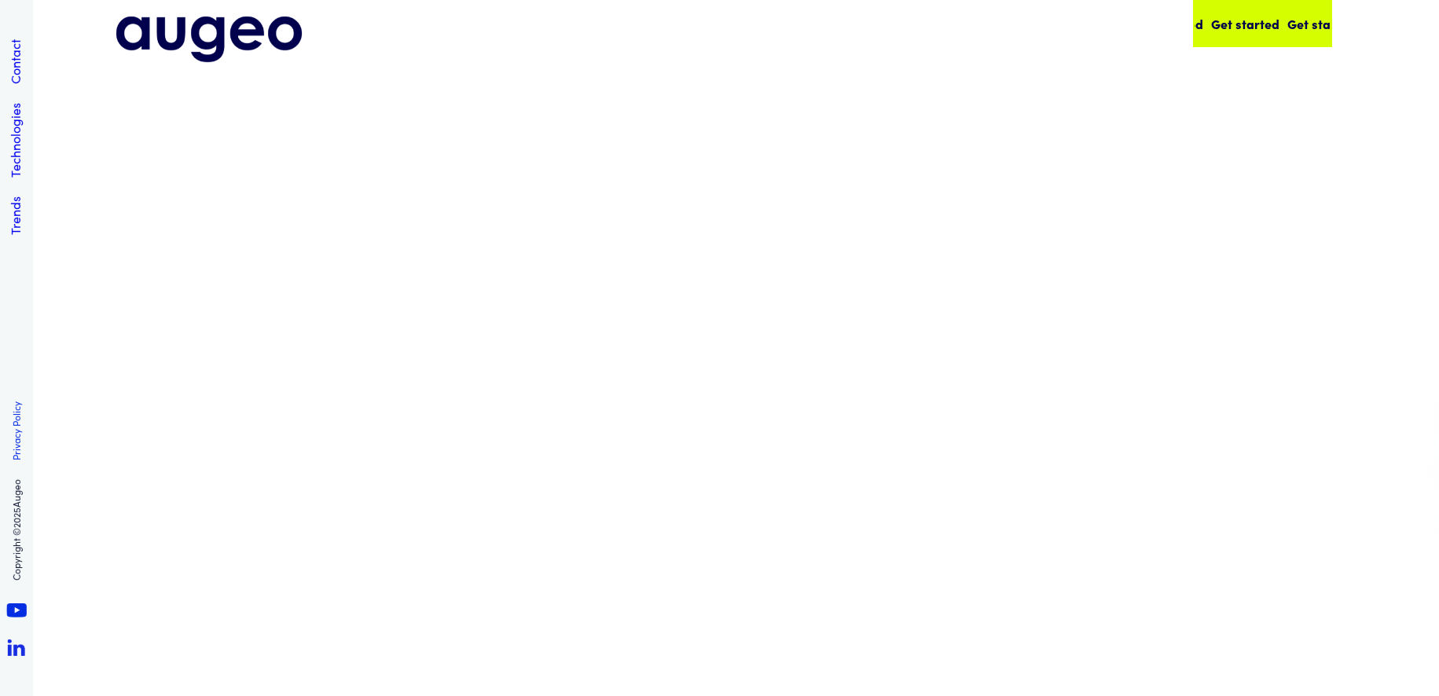 The image size is (1439, 696). Describe the element at coordinates (209, 39) in the screenshot. I see `img: Augeo logo` at that location.